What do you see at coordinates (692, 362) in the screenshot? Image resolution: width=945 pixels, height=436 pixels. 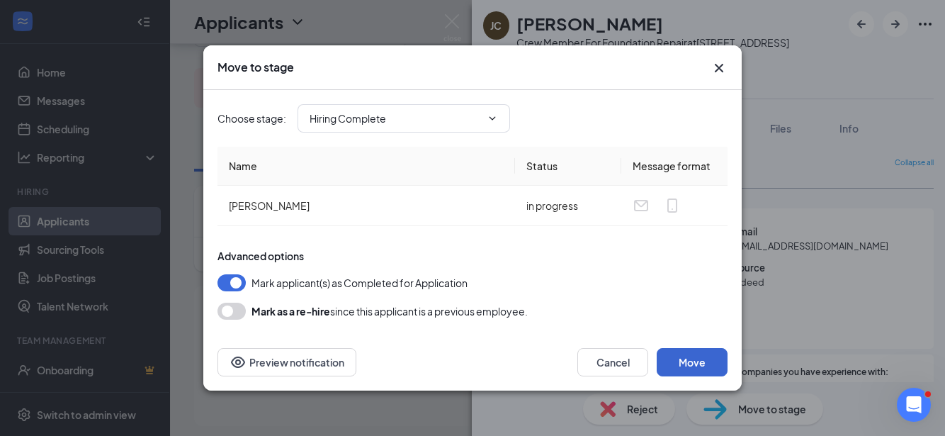 I see `button: Move` at bounding box center [692, 362].